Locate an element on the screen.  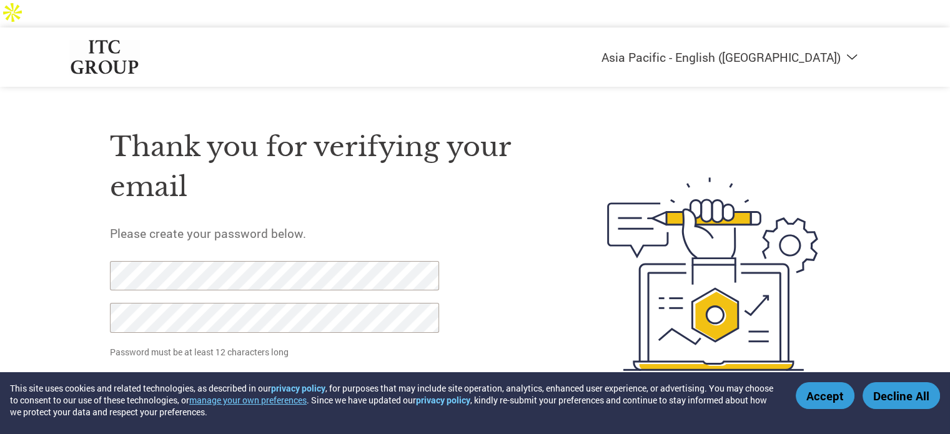
button: Accept is located at coordinates (825, 396).